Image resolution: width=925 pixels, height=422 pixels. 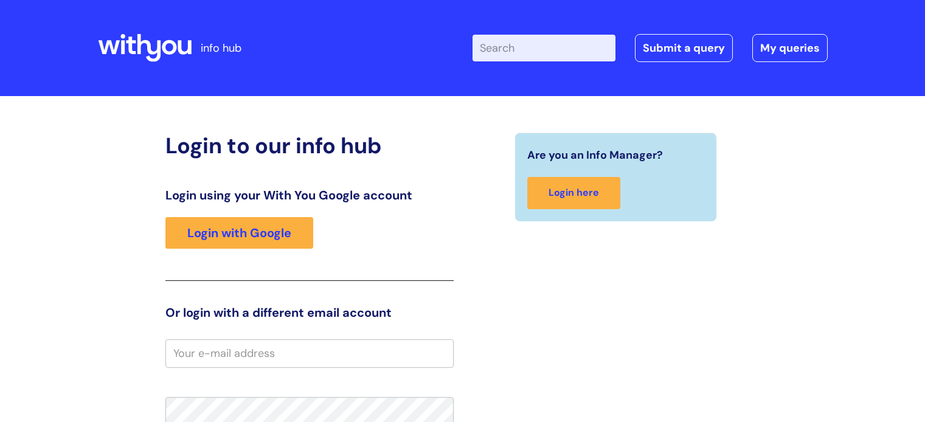 I want to click on a: Login here, so click(x=573, y=193).